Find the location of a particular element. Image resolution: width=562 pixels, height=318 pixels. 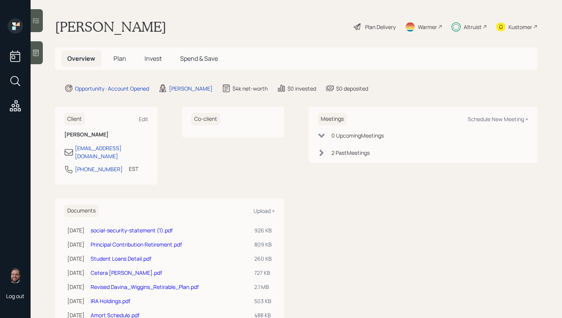

div: 260 KB is located at coordinates (263, 259).